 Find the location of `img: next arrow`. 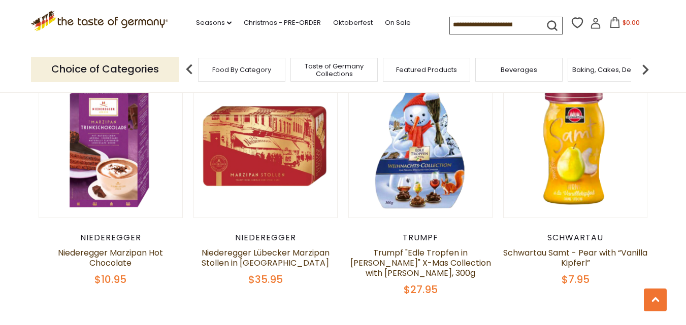

img: next arrow is located at coordinates (645, 70).